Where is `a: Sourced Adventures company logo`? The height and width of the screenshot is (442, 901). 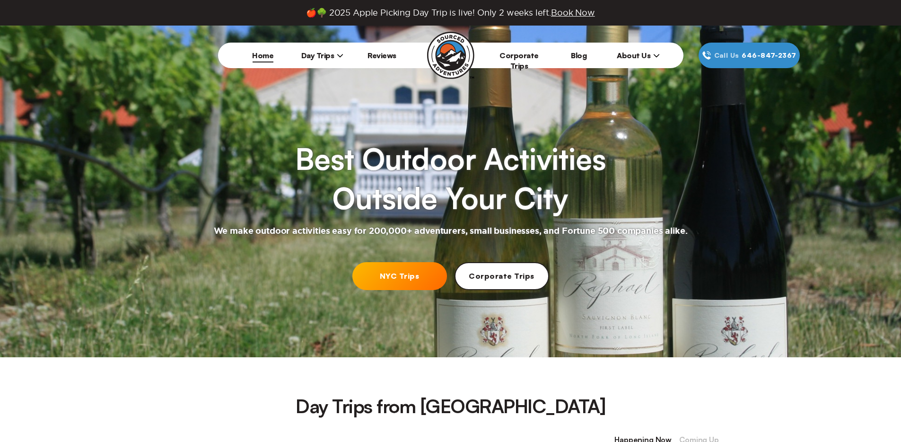 a: Sourced Adventures company logo is located at coordinates (451, 55).